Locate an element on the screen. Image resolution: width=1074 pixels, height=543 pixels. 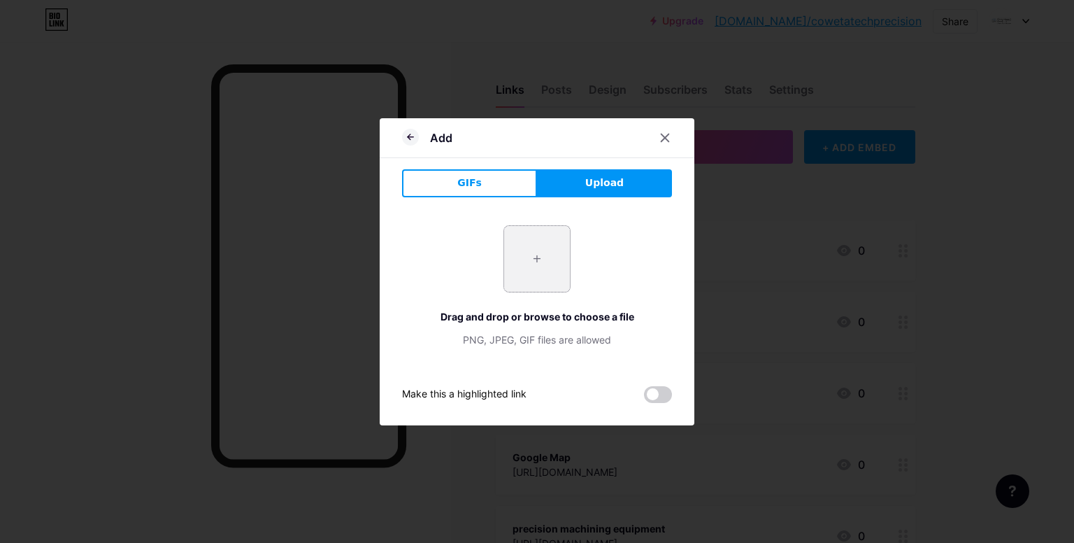
div: Add is located at coordinates (441, 138).